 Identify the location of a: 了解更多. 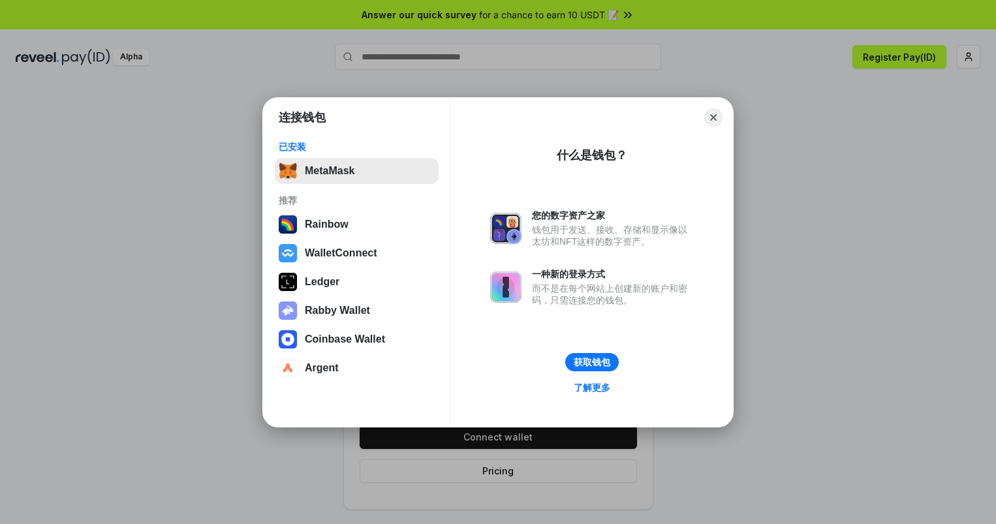
(592, 388).